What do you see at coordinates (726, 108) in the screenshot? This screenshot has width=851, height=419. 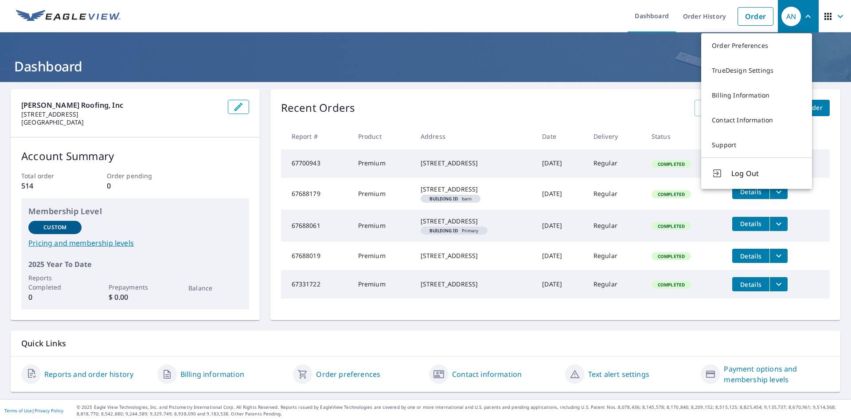 I see `a: View All Orders` at bounding box center [726, 108].